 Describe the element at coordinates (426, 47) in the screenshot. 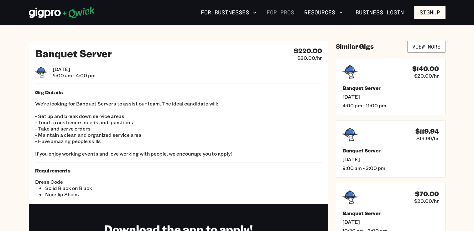

I see `a: View More` at that location.